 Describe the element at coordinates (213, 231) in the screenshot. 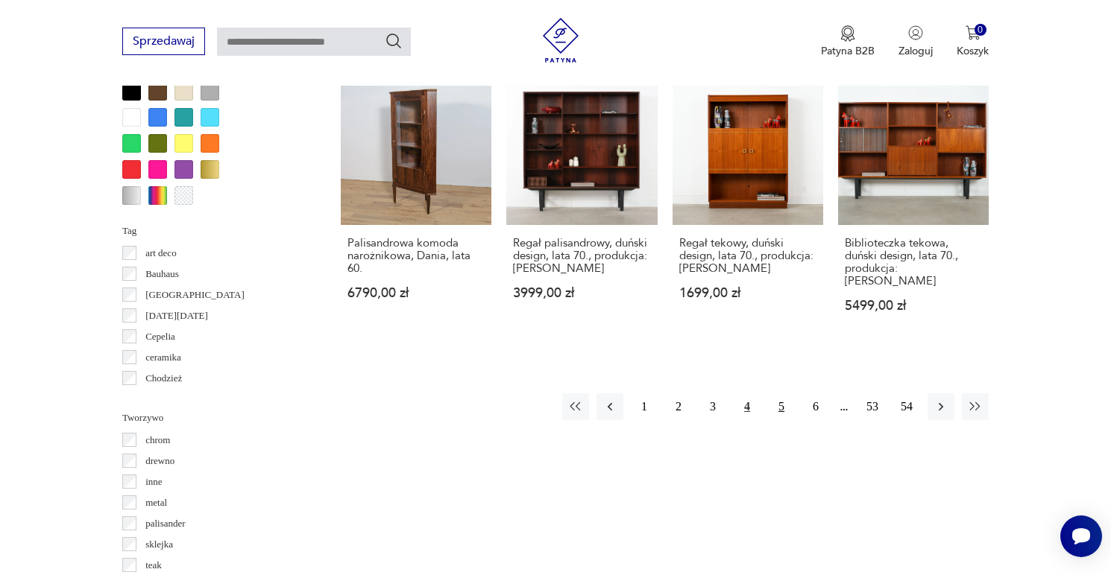

I see `p: Tag` at that location.